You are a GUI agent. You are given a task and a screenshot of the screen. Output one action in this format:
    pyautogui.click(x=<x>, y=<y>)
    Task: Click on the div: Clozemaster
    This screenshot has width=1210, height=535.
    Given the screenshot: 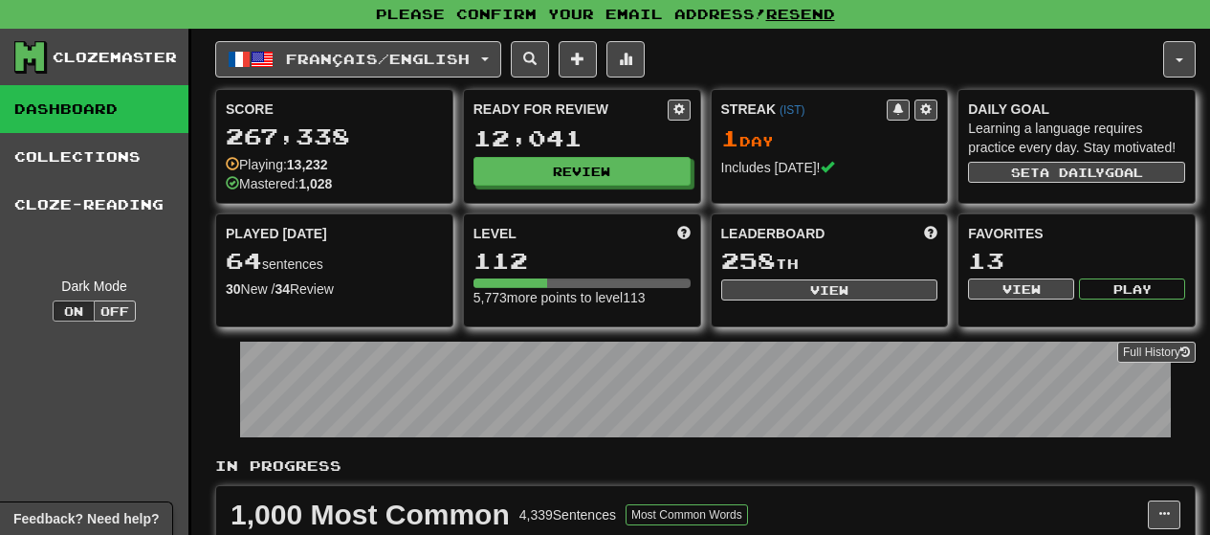 What is the action you would take?
    pyautogui.click(x=115, y=57)
    